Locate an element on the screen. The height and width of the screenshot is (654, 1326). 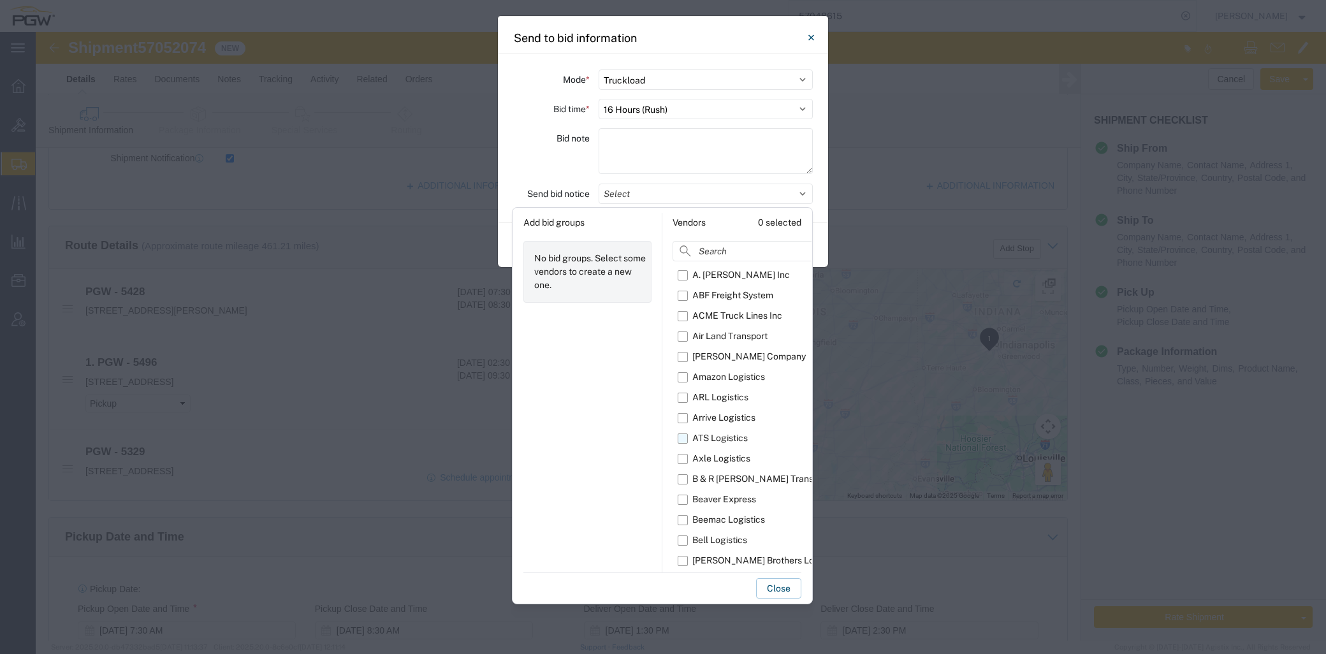
label: Send bid notice is located at coordinates (559, 194).